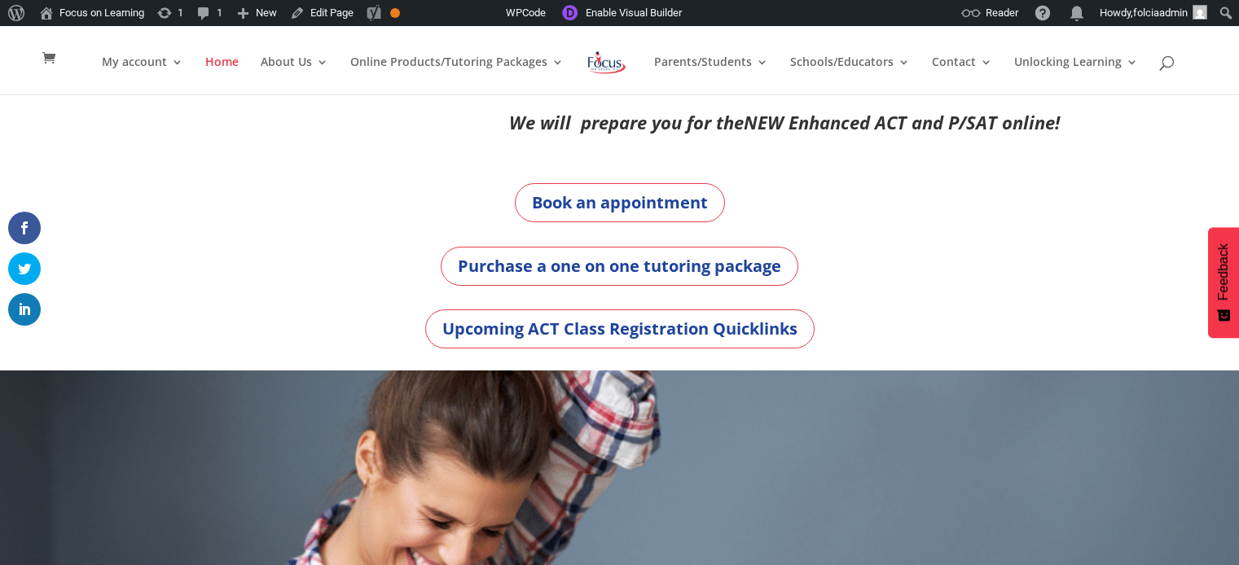 The height and width of the screenshot is (565, 1239). Describe the element at coordinates (626, 122) in the screenshot. I see `em: We will prepare you for the` at that location.